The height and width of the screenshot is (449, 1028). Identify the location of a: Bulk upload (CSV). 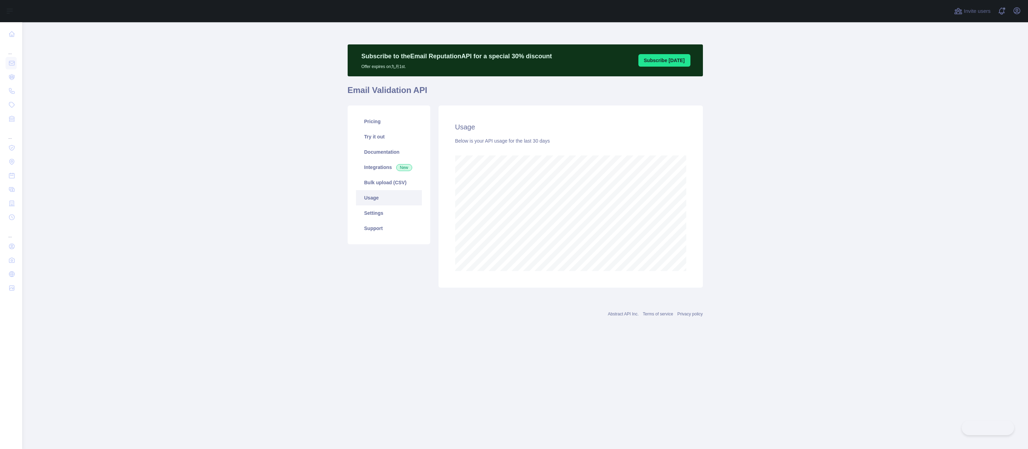
(389, 182).